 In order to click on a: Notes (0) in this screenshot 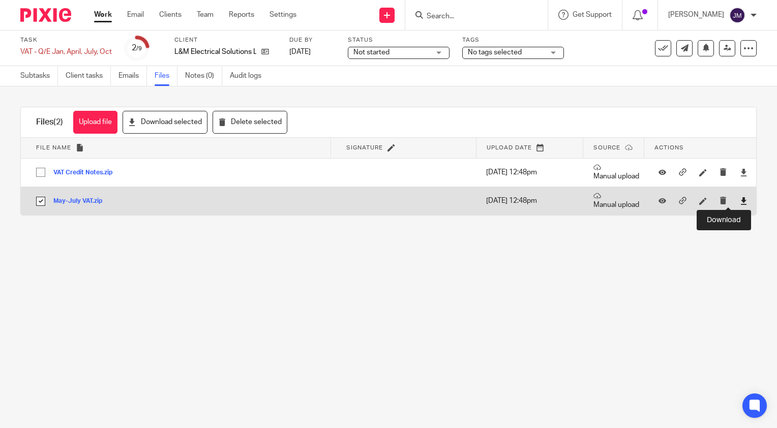, I will do `click(203, 76)`.